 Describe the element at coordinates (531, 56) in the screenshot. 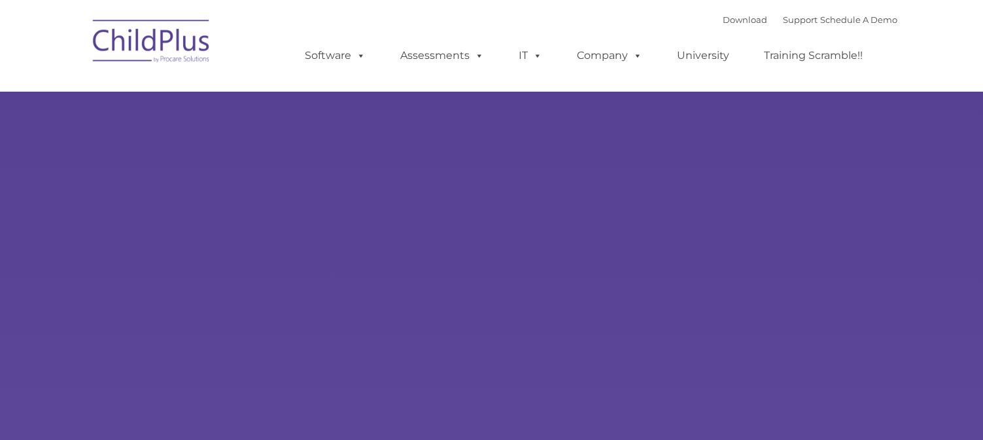

I see `a: IT` at that location.